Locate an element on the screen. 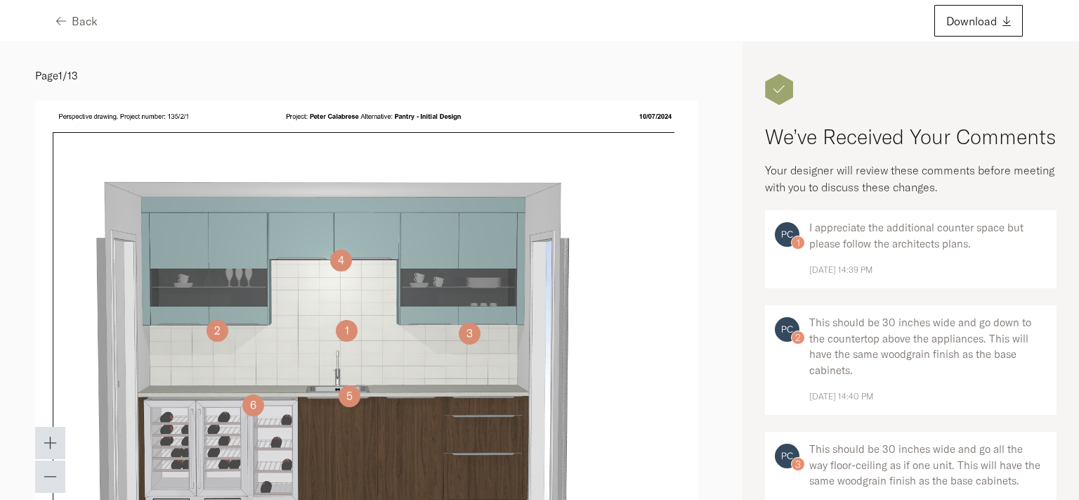 Image resolution: width=1079 pixels, height=500 pixels. p: This should be 30 inches wide and go all the way floor-ceiling as if one unit. This will have the... is located at coordinates (928, 465).